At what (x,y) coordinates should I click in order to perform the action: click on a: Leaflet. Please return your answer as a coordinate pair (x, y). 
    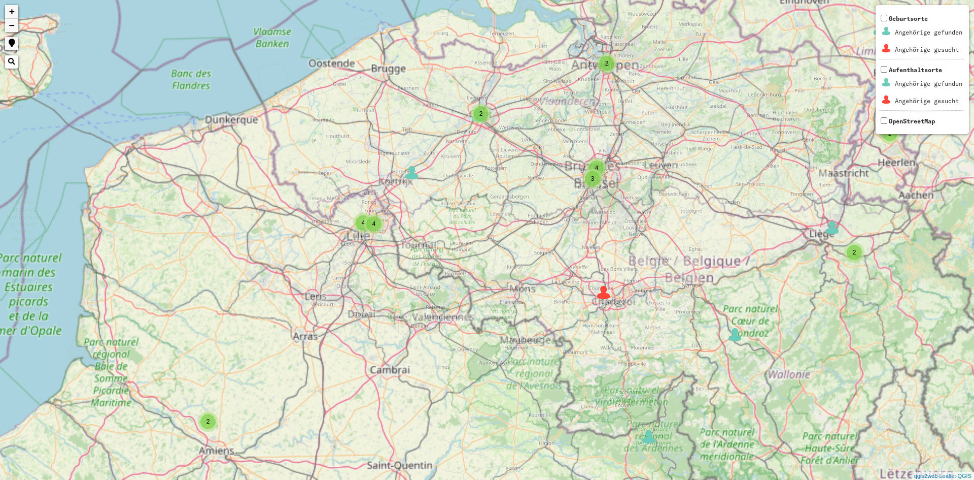
    Looking at the image, I should click on (948, 476).